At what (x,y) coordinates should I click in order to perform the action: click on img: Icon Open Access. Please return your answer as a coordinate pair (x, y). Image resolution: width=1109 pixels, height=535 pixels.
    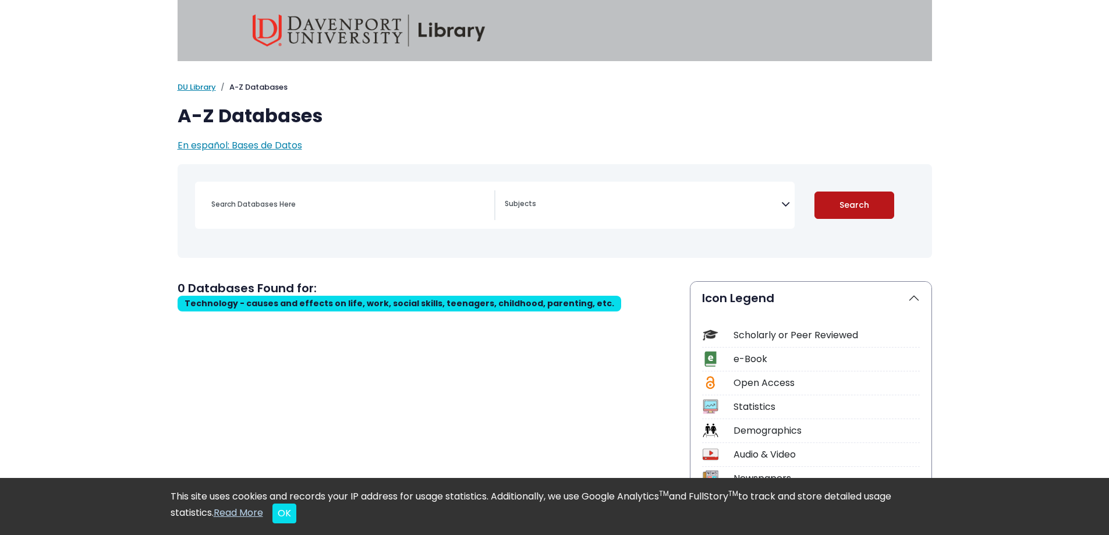
    Looking at the image, I should click on (710, 382).